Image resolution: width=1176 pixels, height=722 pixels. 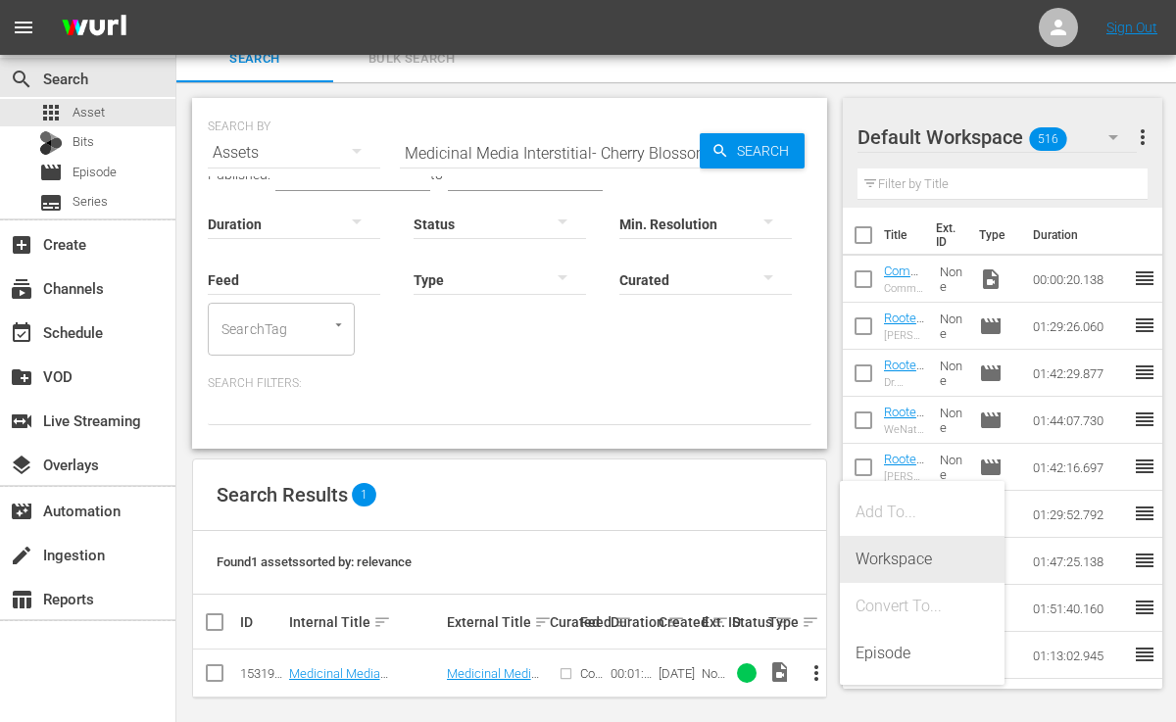 I want to click on div: Workspace, so click(x=922, y=560).